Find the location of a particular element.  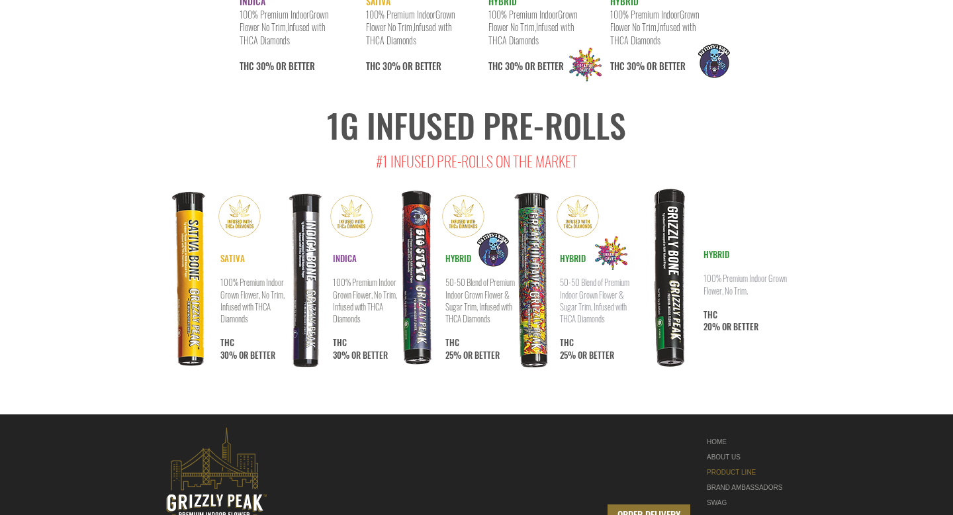

img: GB bone.png is located at coordinates (671, 278).